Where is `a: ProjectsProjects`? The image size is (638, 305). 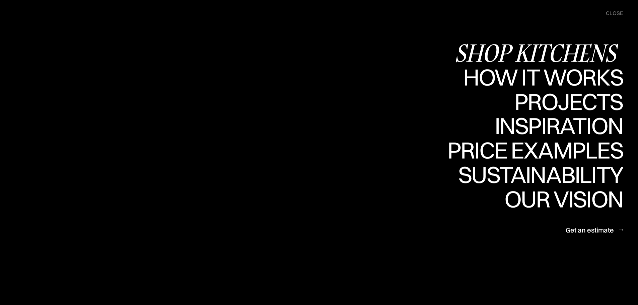
a: ProjectsProjects is located at coordinates (569, 102).